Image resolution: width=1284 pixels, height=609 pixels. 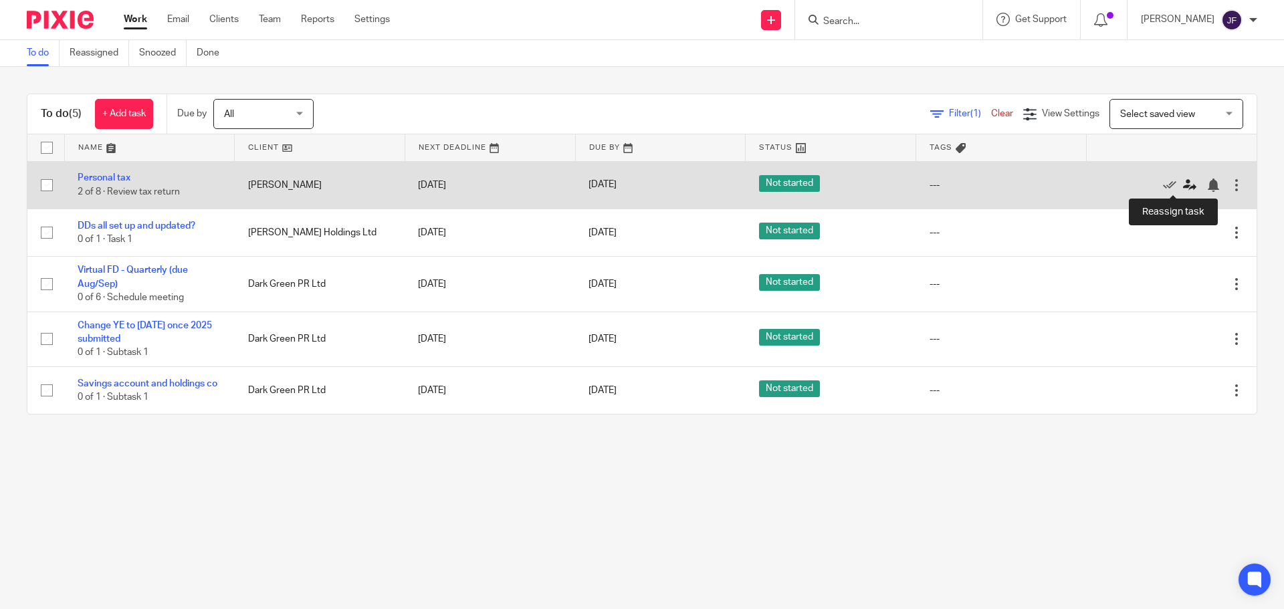 I want to click on a: Clear, so click(x=1002, y=114).